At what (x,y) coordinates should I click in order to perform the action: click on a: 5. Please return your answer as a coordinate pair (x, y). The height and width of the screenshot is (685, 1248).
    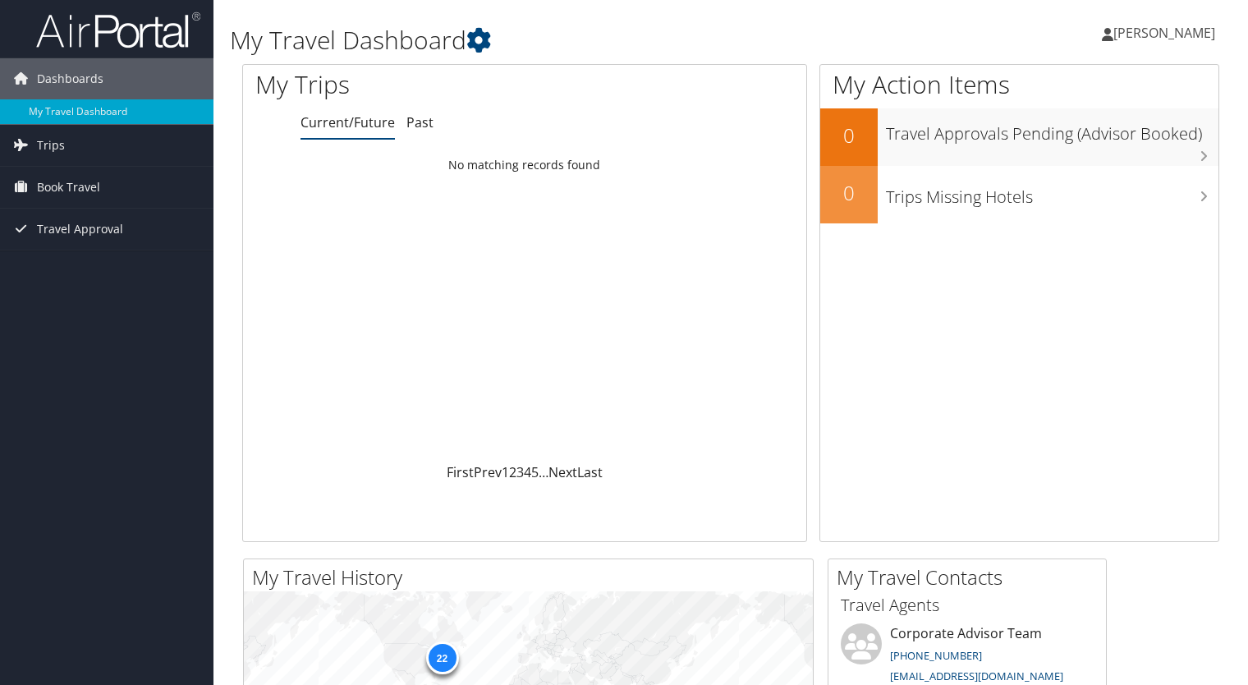
    Looking at the image, I should click on (535, 472).